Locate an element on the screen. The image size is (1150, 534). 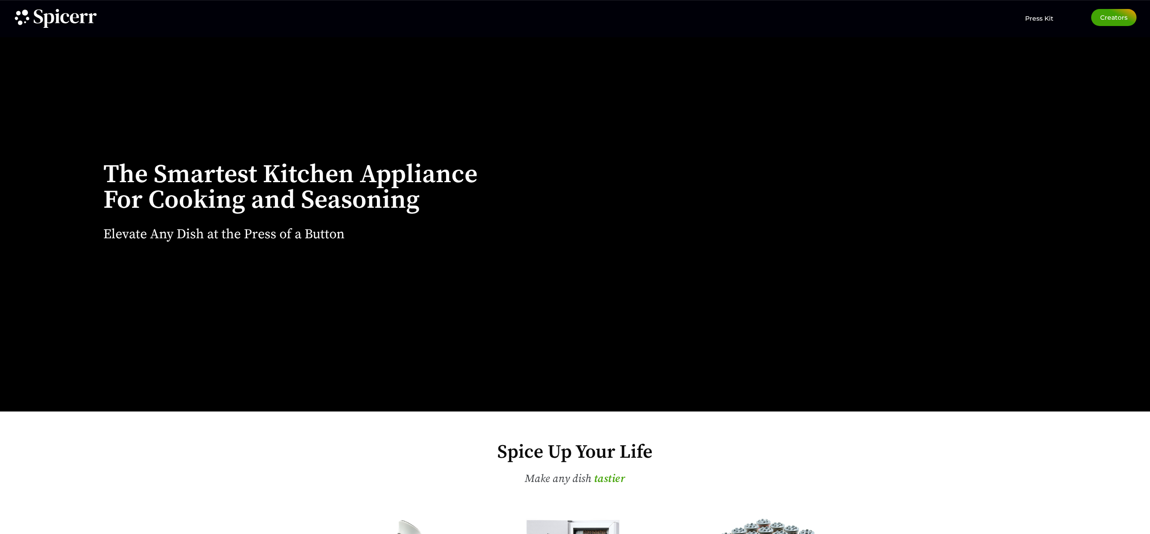
h1: The Smartest Kitchen Appliance For Cooking and Seasoning is located at coordinates (290, 188).